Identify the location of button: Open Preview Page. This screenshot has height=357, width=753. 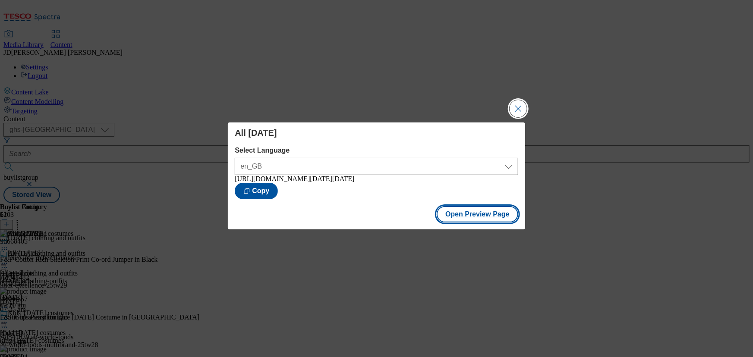
(477, 215).